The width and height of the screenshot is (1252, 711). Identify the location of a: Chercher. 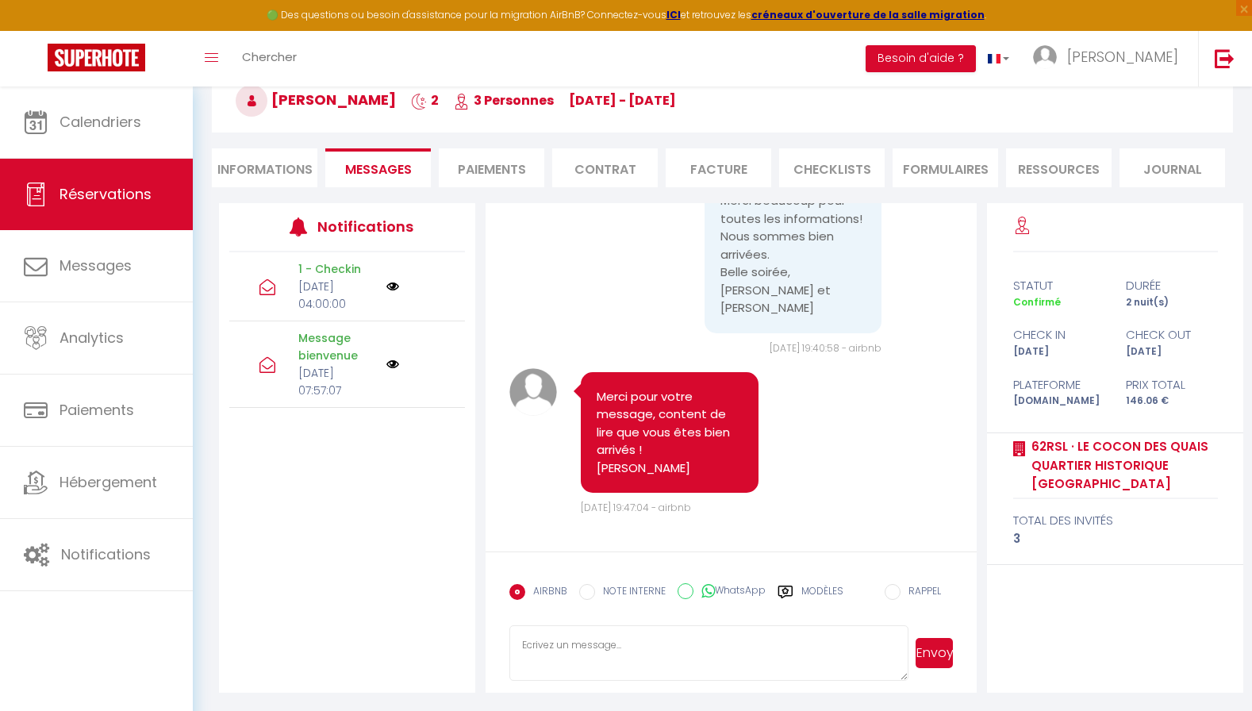
(269, 59).